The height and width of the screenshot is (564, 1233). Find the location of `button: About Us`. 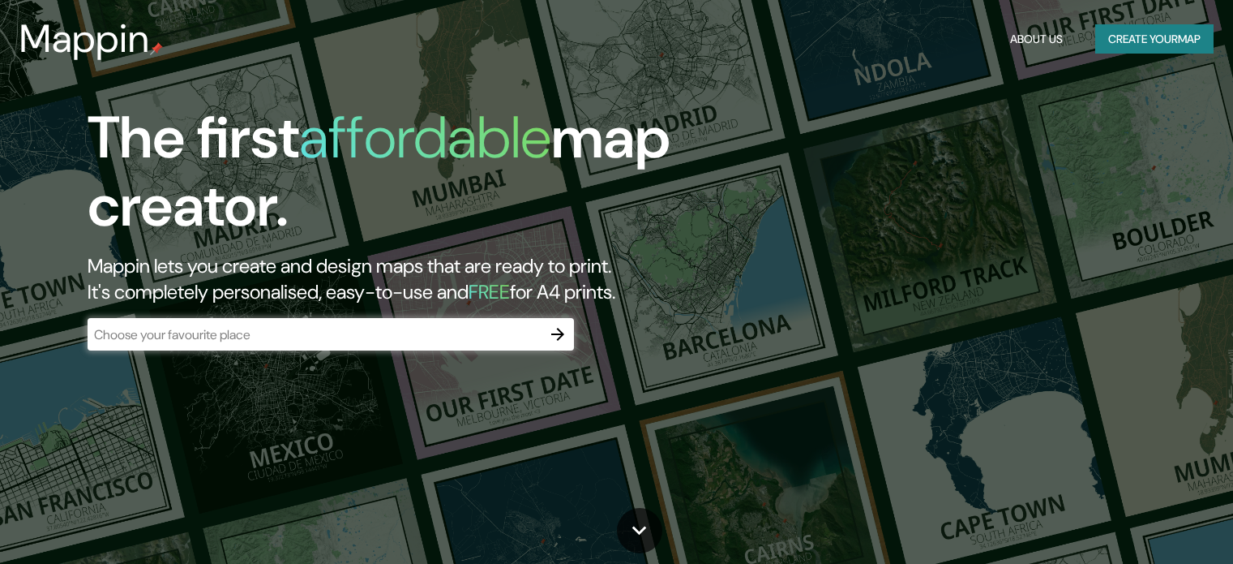

button: About Us is located at coordinates (1036, 39).